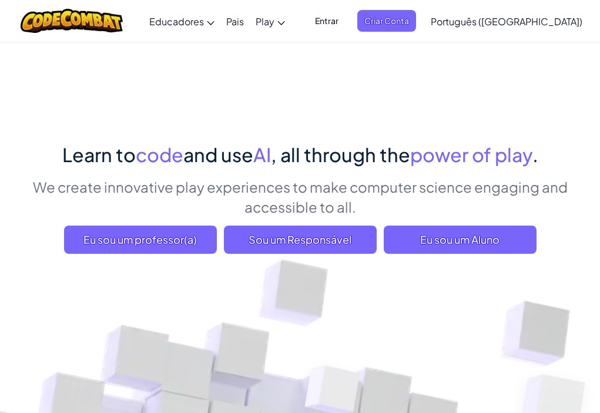 This screenshot has width=600, height=413. I want to click on p: We create innovative play experiences to make computer science engaging and accessible to all., so click(300, 197).